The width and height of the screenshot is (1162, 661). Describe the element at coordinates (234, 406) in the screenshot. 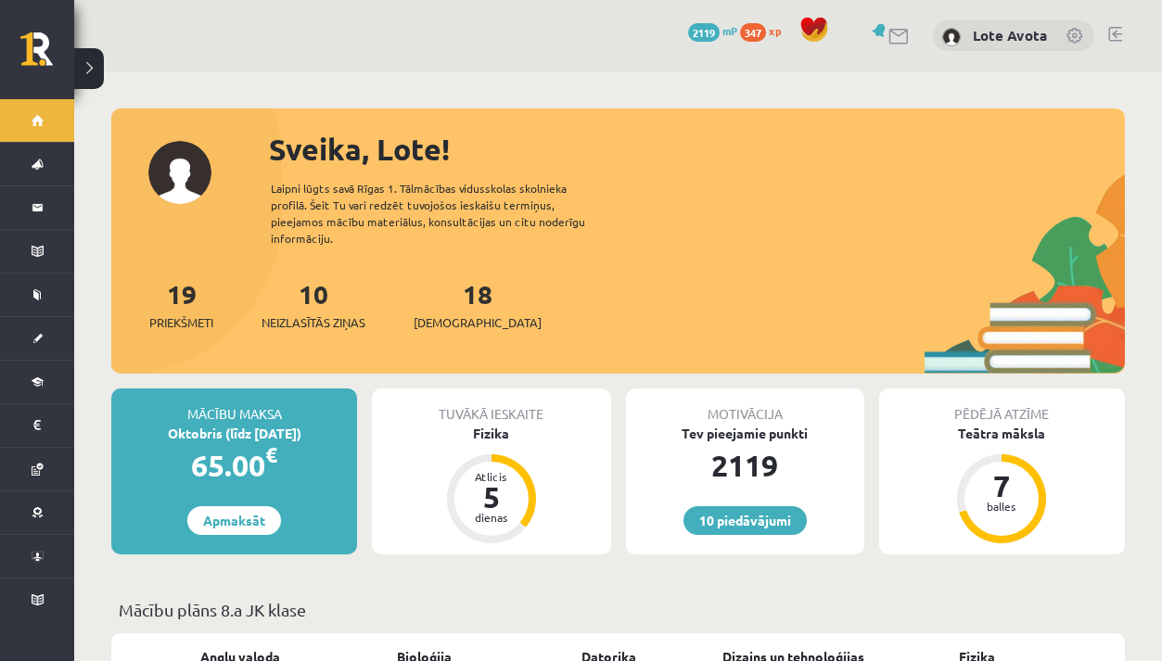

I see `div: Mācību maksa` at that location.